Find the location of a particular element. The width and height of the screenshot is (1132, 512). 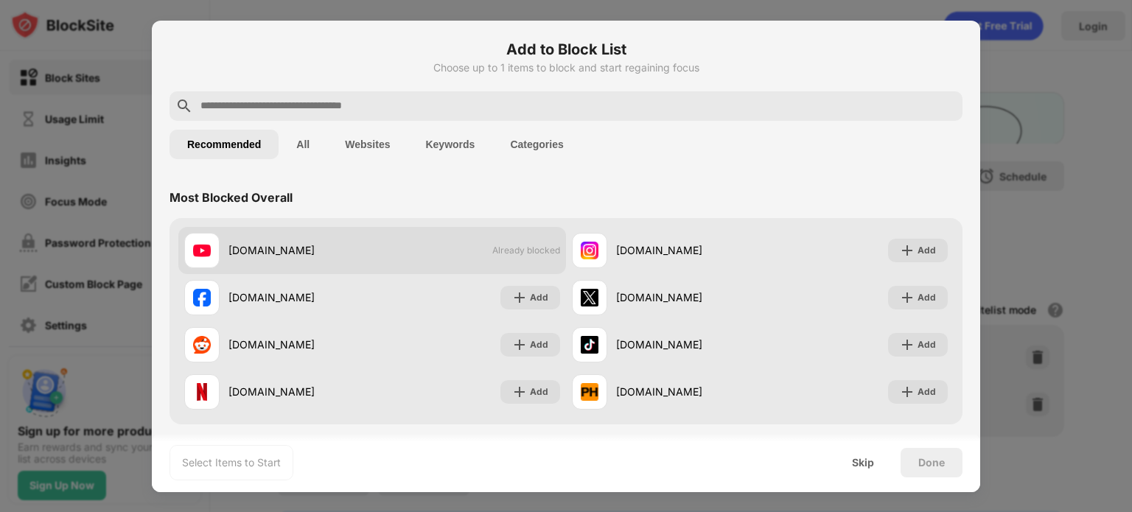

button: Recommended is located at coordinates (224, 144).